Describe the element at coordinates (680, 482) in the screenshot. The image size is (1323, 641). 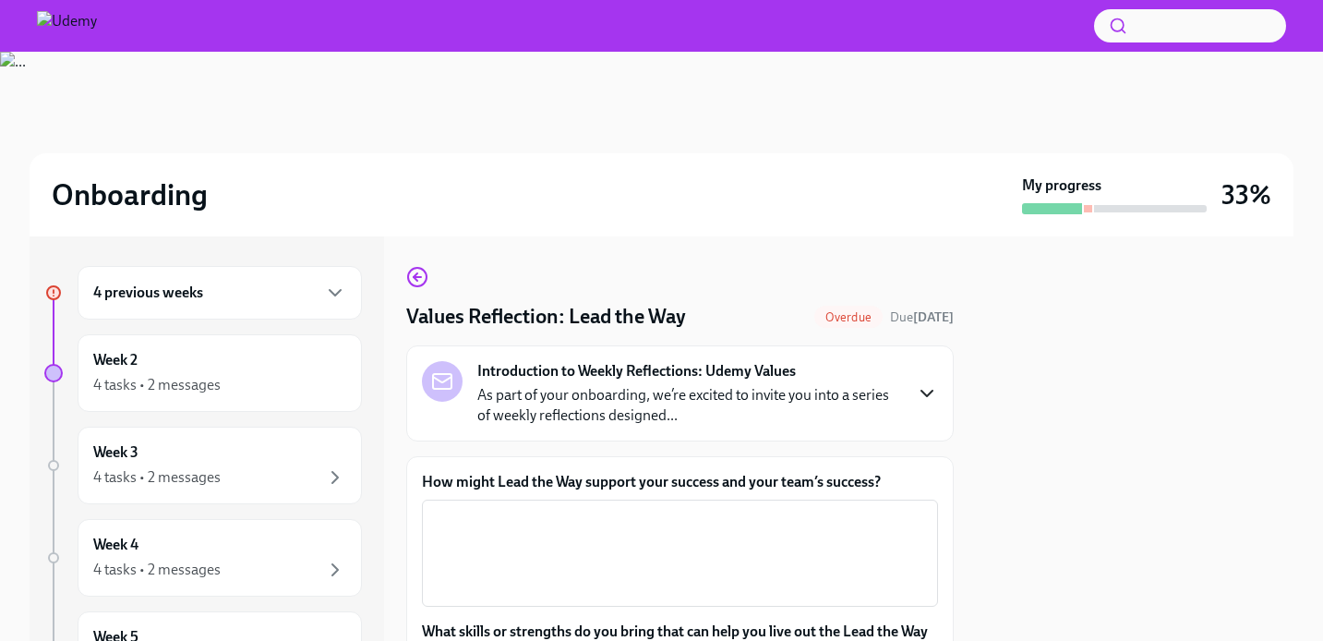
I see `label: How might Lead the Way support your success and your team’s success?` at that location.